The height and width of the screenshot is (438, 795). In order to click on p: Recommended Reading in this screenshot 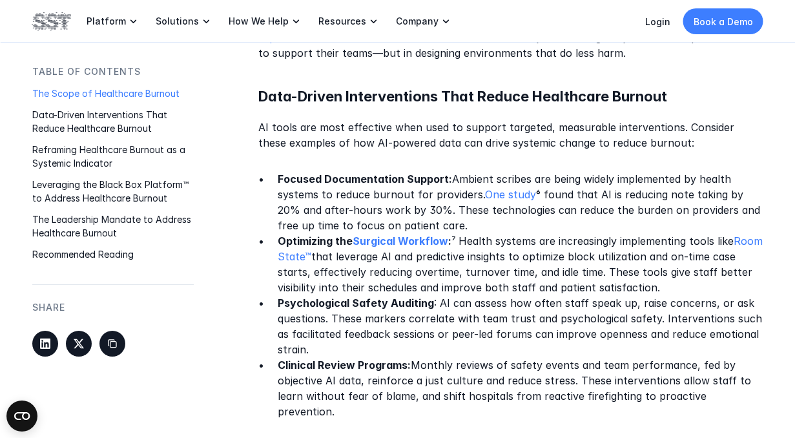, I will do `click(113, 254)`.